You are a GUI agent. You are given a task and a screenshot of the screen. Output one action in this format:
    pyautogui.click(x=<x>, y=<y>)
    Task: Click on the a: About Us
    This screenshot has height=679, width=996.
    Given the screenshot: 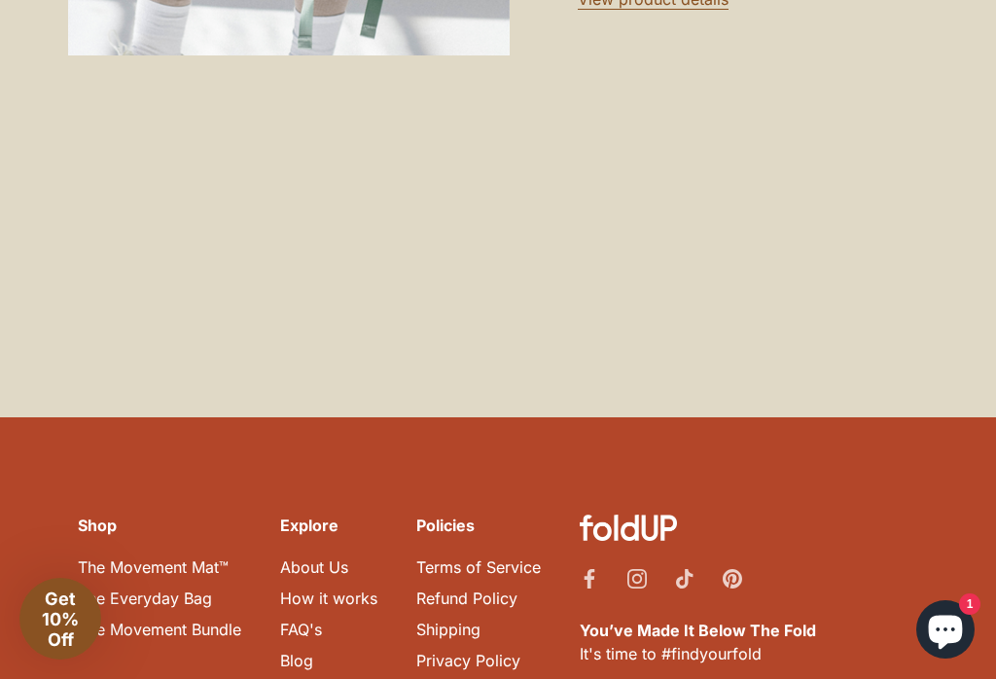 What is the action you would take?
    pyautogui.click(x=314, y=567)
    